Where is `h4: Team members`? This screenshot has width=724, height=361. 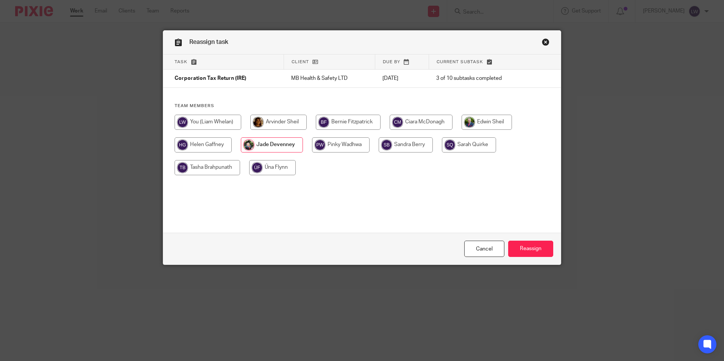 h4: Team members is located at coordinates (362, 106).